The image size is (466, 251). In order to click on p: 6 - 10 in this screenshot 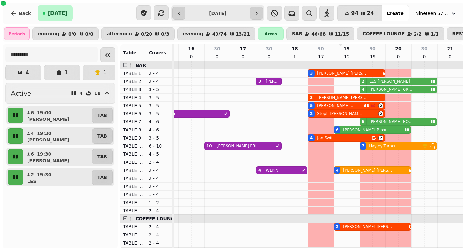, I will do `click(159, 146)`.